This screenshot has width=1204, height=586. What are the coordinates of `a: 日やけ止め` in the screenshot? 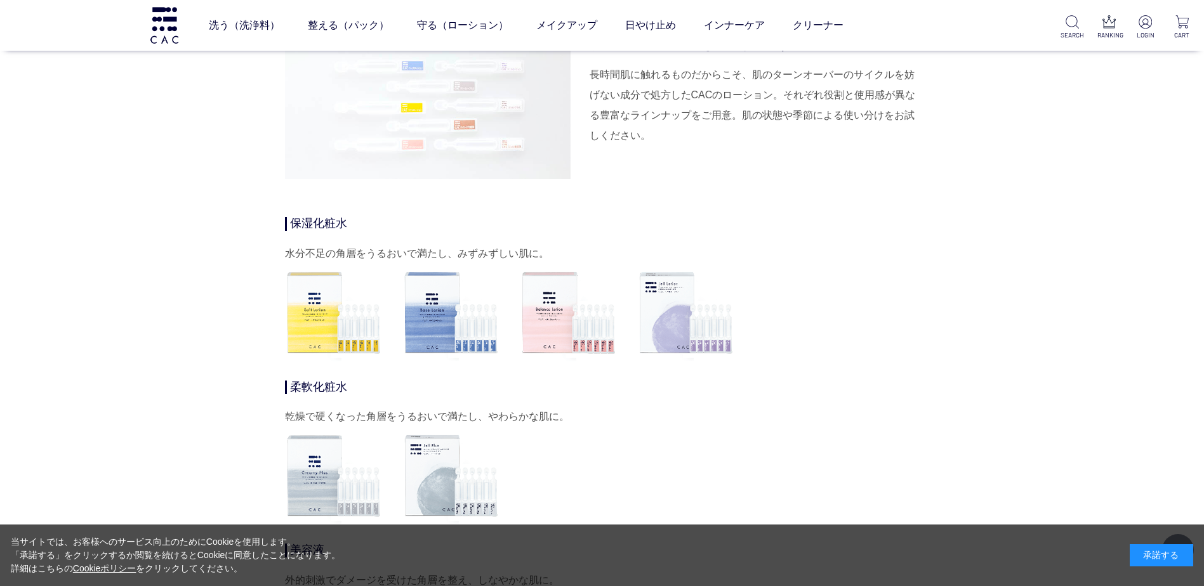 It's located at (650, 25).